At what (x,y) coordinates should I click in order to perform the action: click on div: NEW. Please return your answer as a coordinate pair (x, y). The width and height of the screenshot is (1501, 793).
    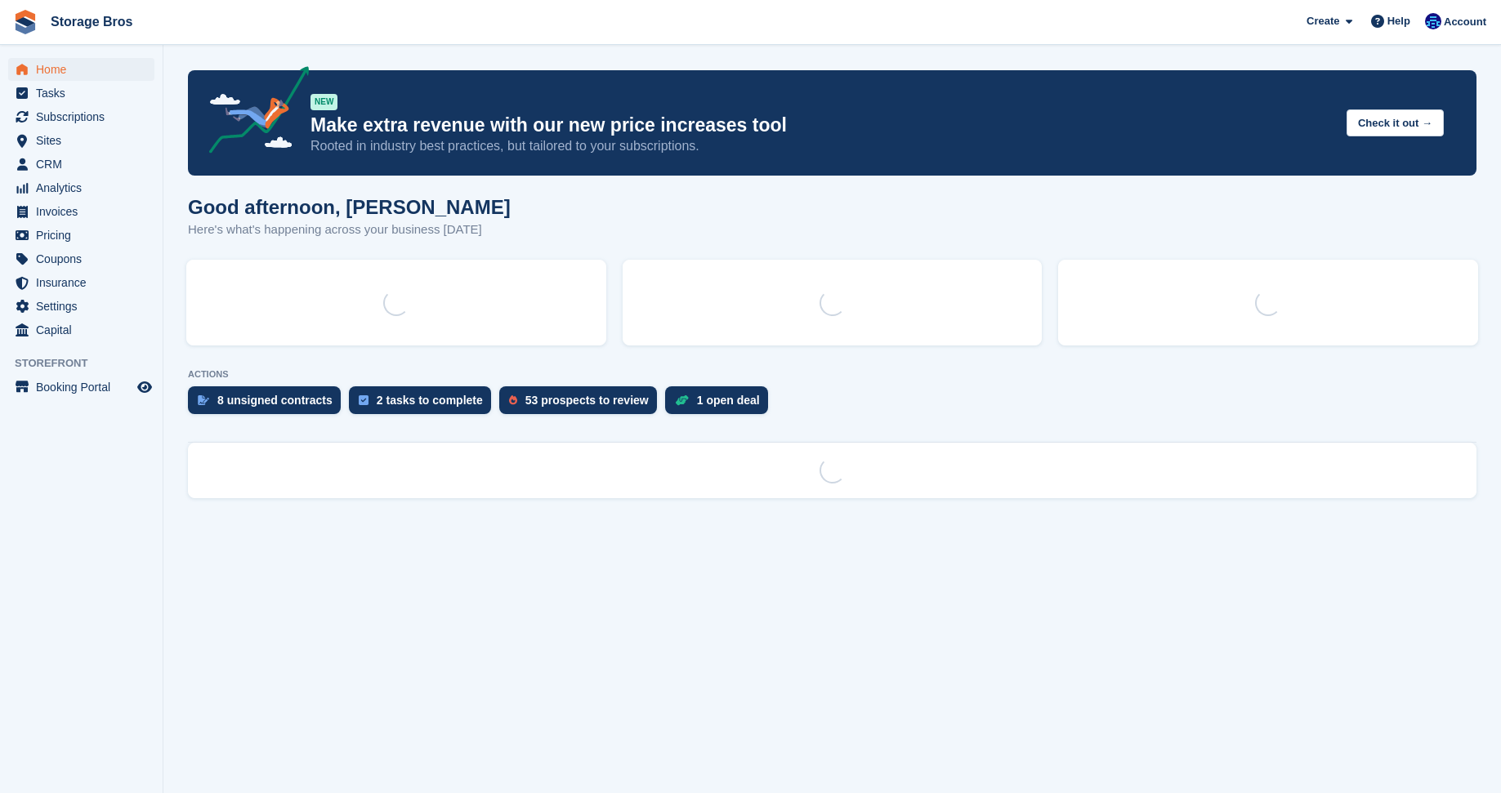
    Looking at the image, I should click on (324, 102).